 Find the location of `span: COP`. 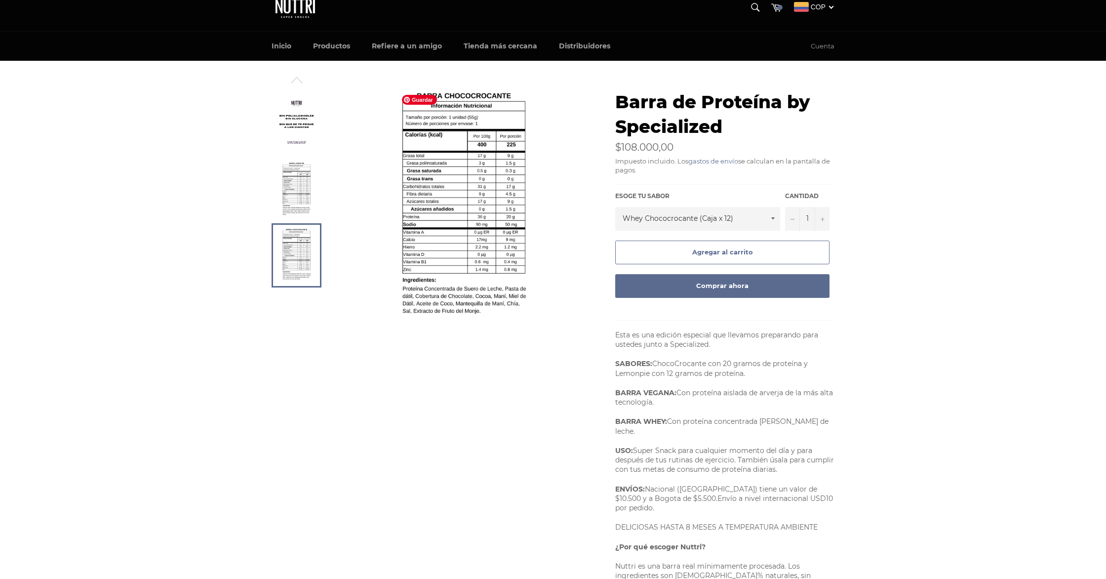

span: COP is located at coordinates (818, 7).